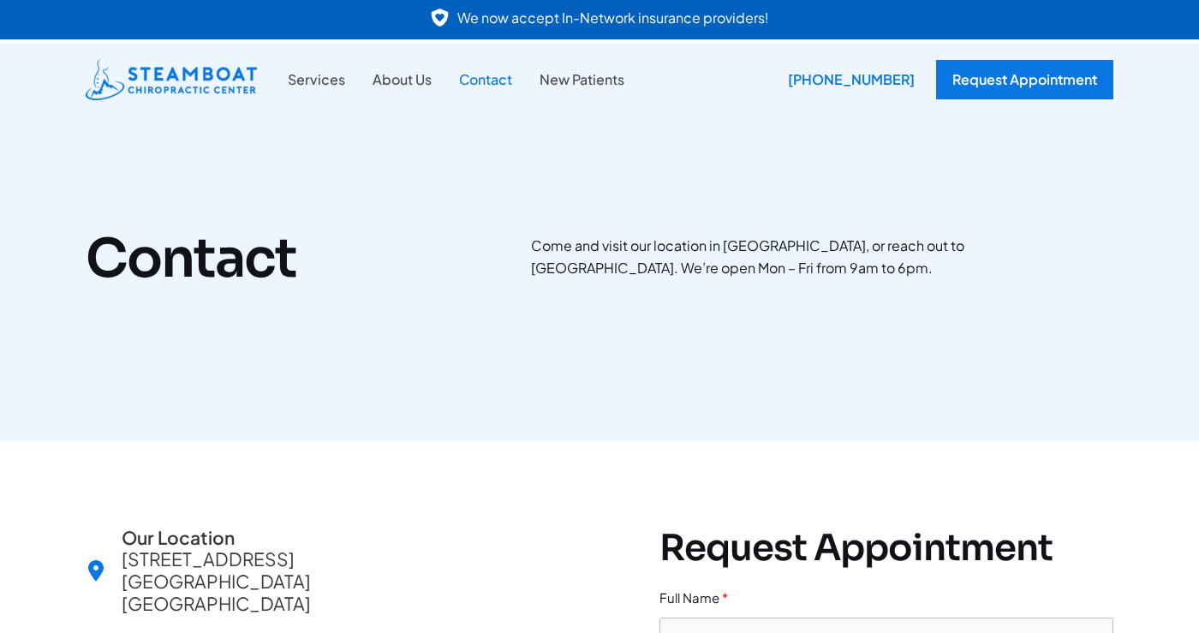 The height and width of the screenshot is (633, 1199). I want to click on div: Full Name, so click(887, 598).